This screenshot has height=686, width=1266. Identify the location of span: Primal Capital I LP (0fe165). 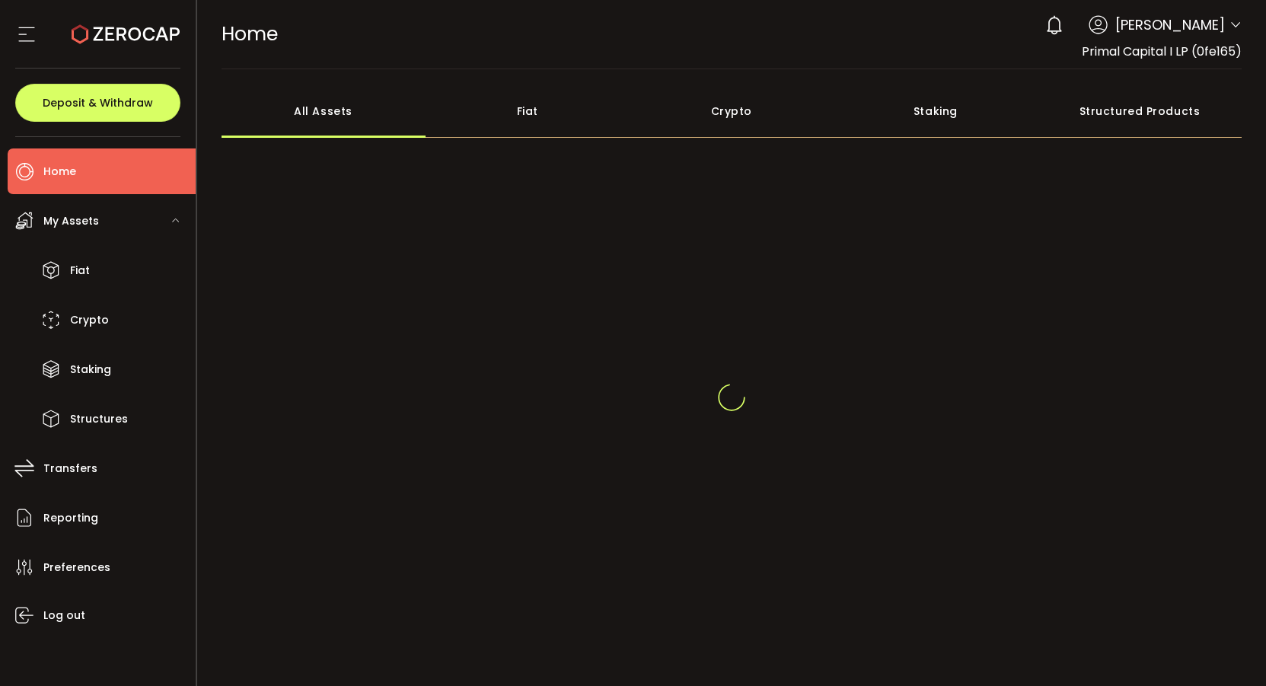
(1161, 51).